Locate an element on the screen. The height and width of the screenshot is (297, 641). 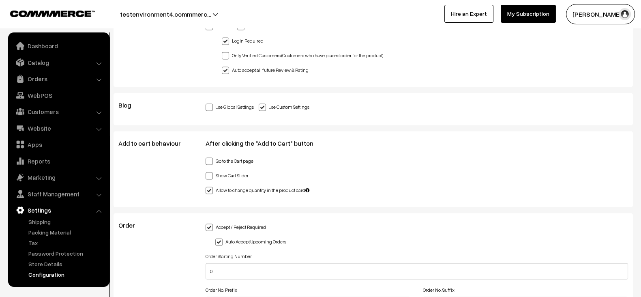
a: Shipping is located at coordinates (67, 222).